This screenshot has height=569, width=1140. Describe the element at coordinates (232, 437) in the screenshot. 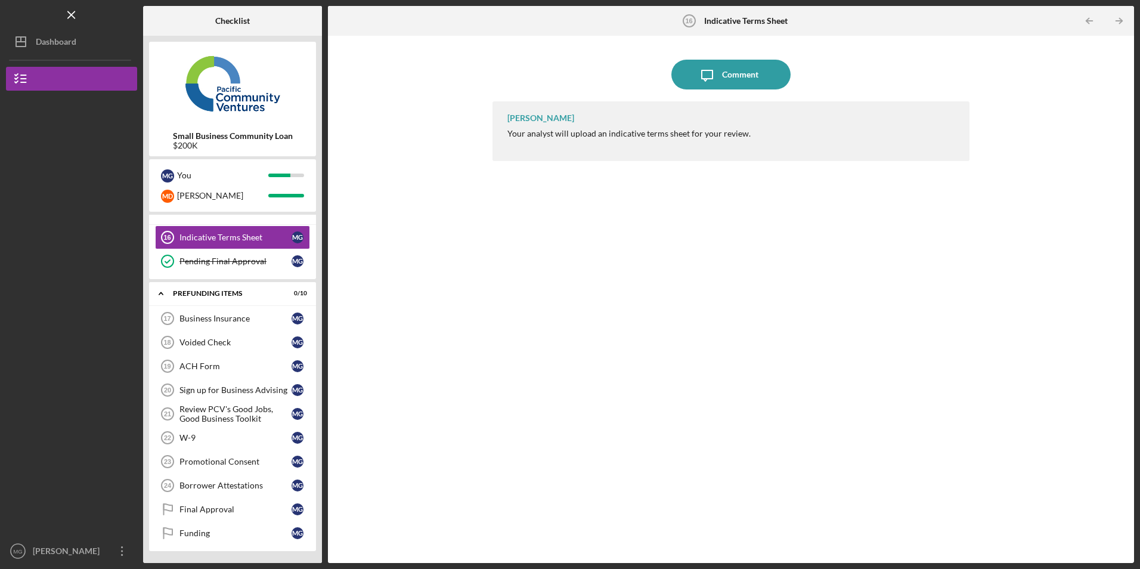

I see `a: 22W-9MG` at that location.